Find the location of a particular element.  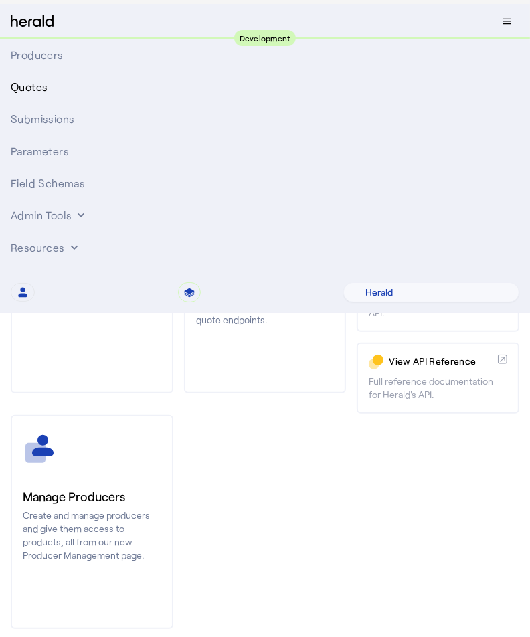

a: View API ReferenceFull reference documentation for Herald's API. is located at coordinates (438, 378).